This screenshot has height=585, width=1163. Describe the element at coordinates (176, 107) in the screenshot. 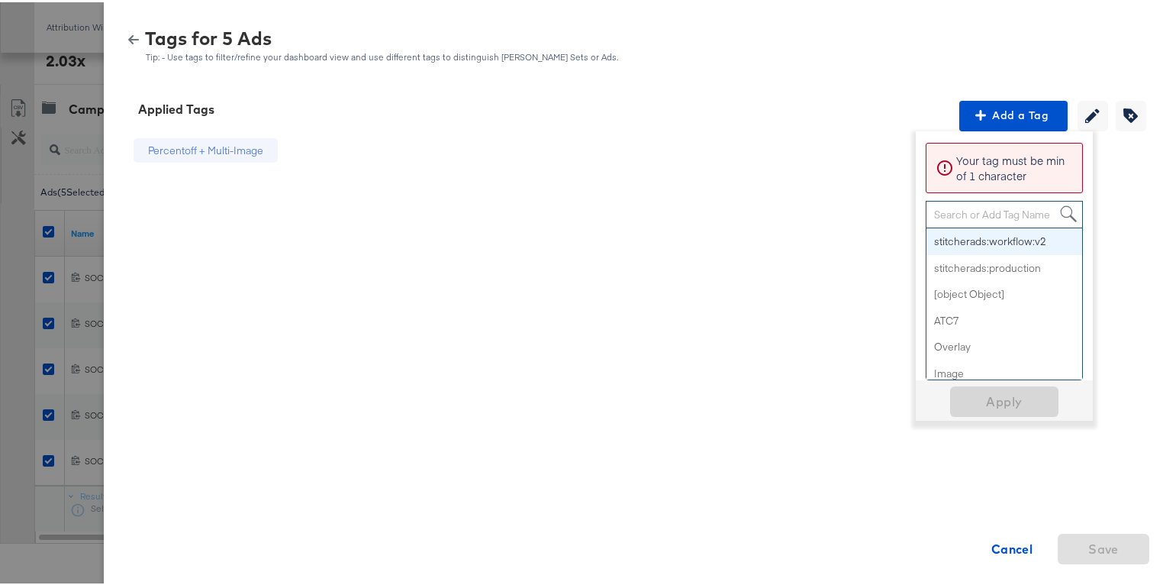

I see `div: Applied Tags` at that location.